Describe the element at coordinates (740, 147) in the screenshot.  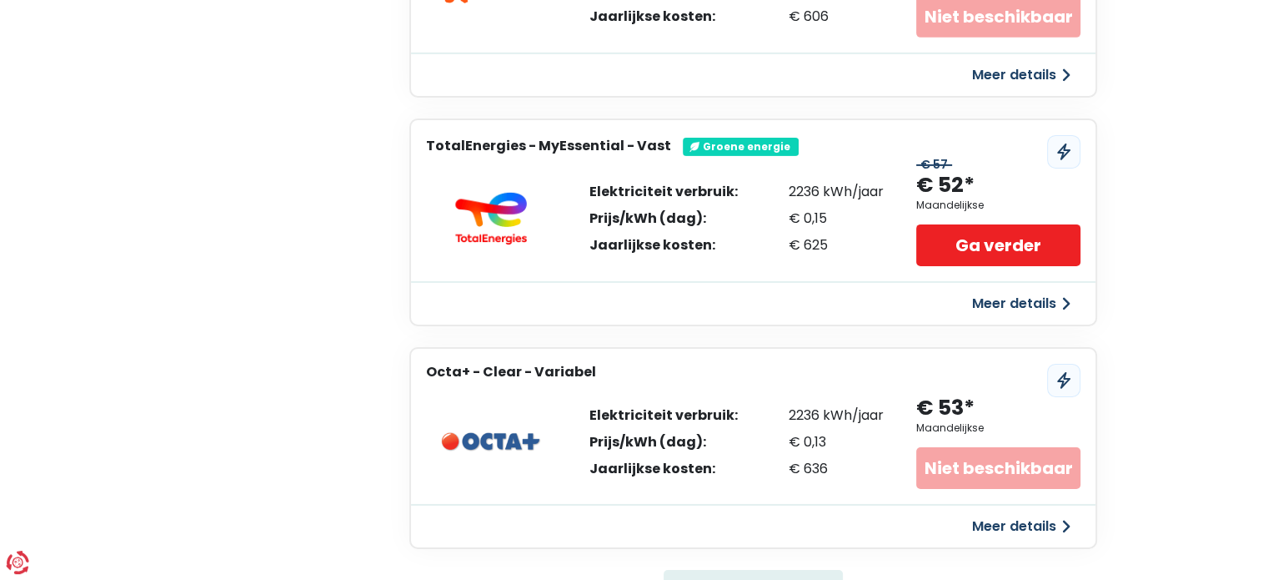
I see `div: Groene energie` at that location.